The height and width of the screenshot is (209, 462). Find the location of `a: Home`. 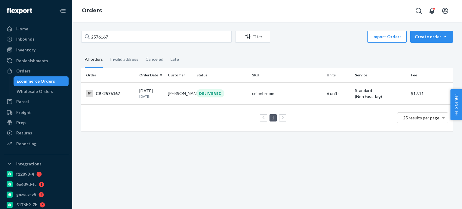

a: Home is located at coordinates (36, 29).